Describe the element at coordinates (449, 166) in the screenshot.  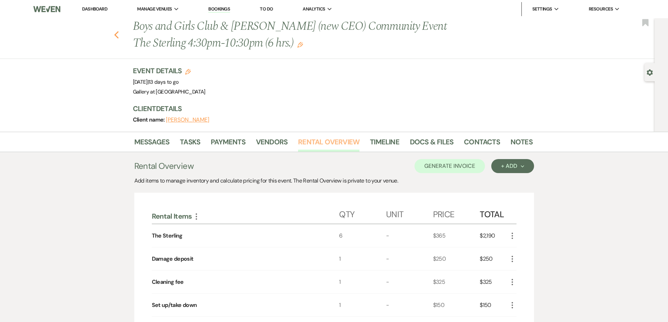
I see `button: Generate Invoice` at that location.